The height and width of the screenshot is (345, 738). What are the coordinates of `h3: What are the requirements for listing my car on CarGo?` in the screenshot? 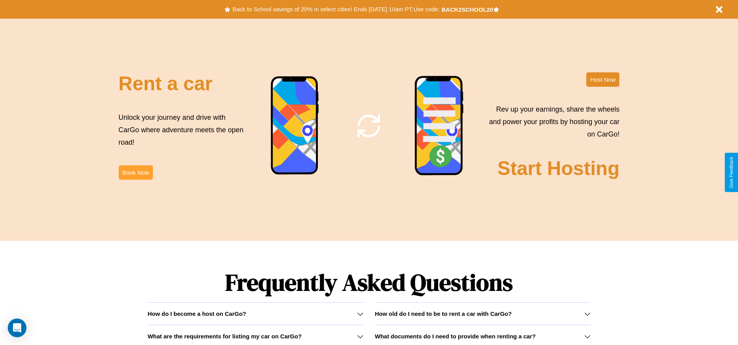 It's located at (224, 336).